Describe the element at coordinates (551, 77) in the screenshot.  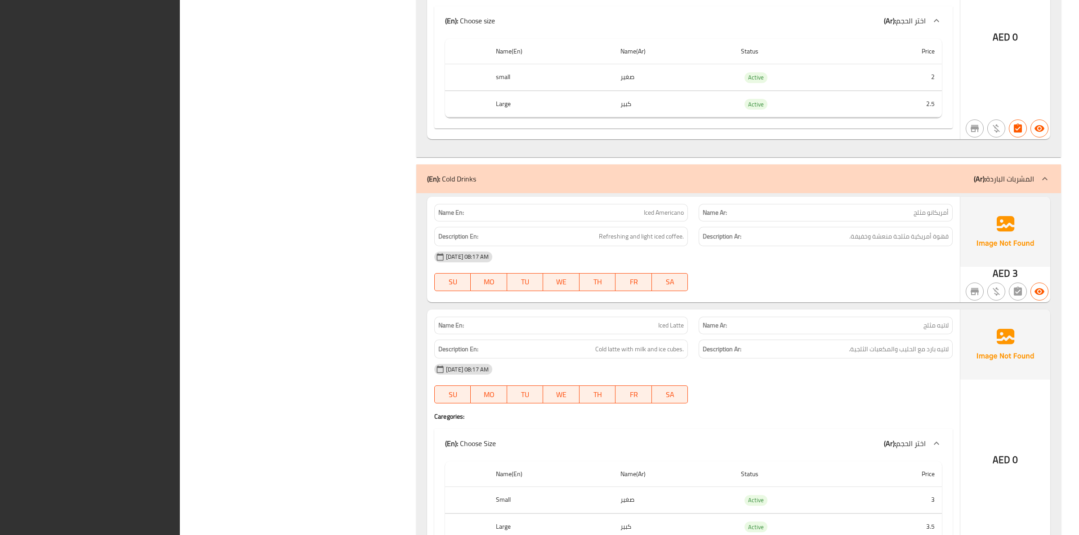
I see `th: small` at that location.